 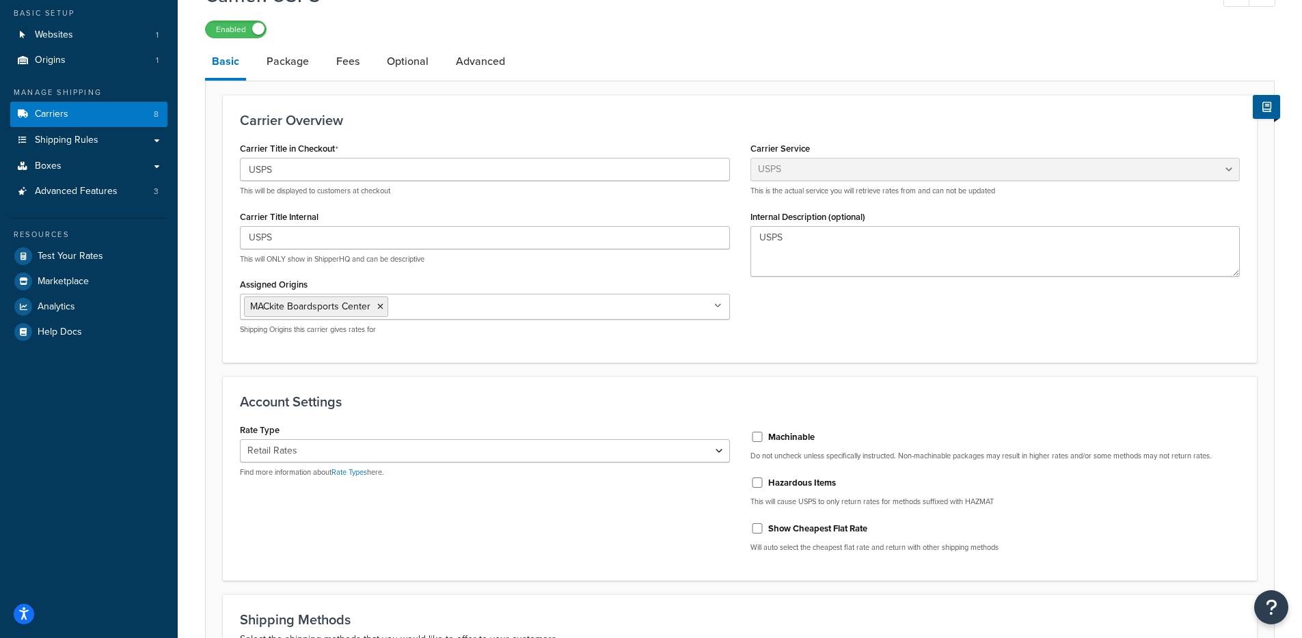 What do you see at coordinates (89, 140) in the screenshot?
I see `li: Shipping Rules` at bounding box center [89, 140].